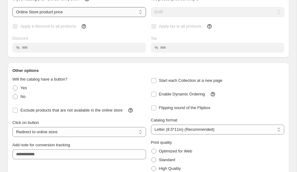 The height and width of the screenshot is (172, 297). What do you see at coordinates (41, 145) in the screenshot?
I see `span: Add note for conversion tracking` at bounding box center [41, 145].